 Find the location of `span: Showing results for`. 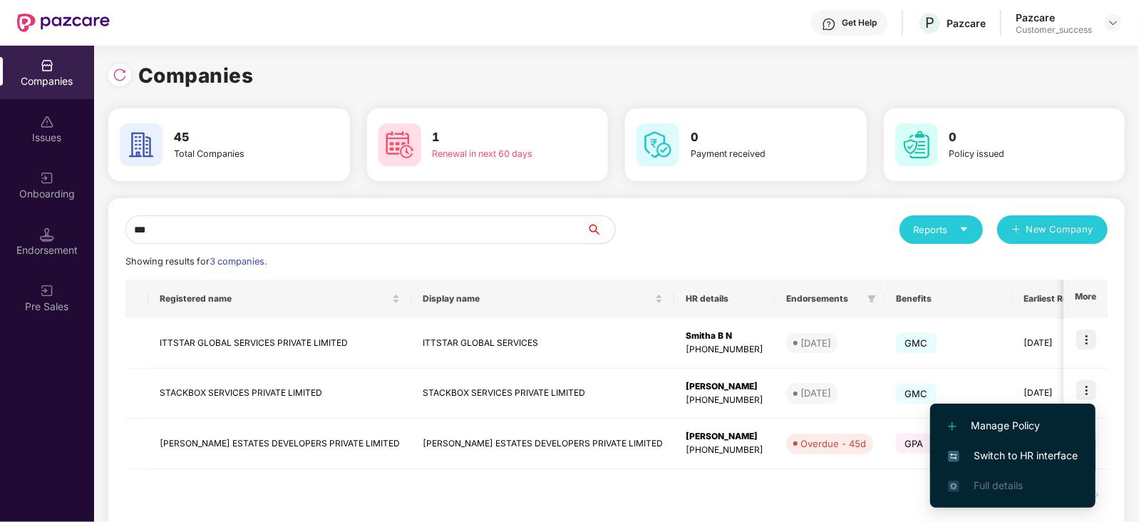

span: Showing results for is located at coordinates (196, 261).